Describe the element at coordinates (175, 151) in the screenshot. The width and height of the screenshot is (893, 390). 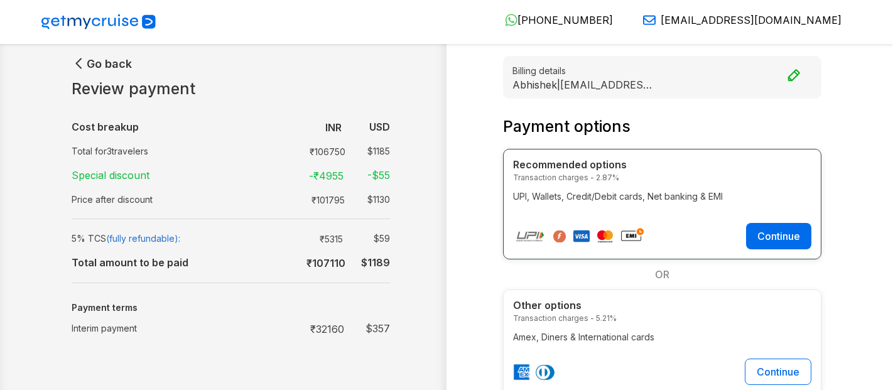
I see `td: Total for 3 travelers` at that location.